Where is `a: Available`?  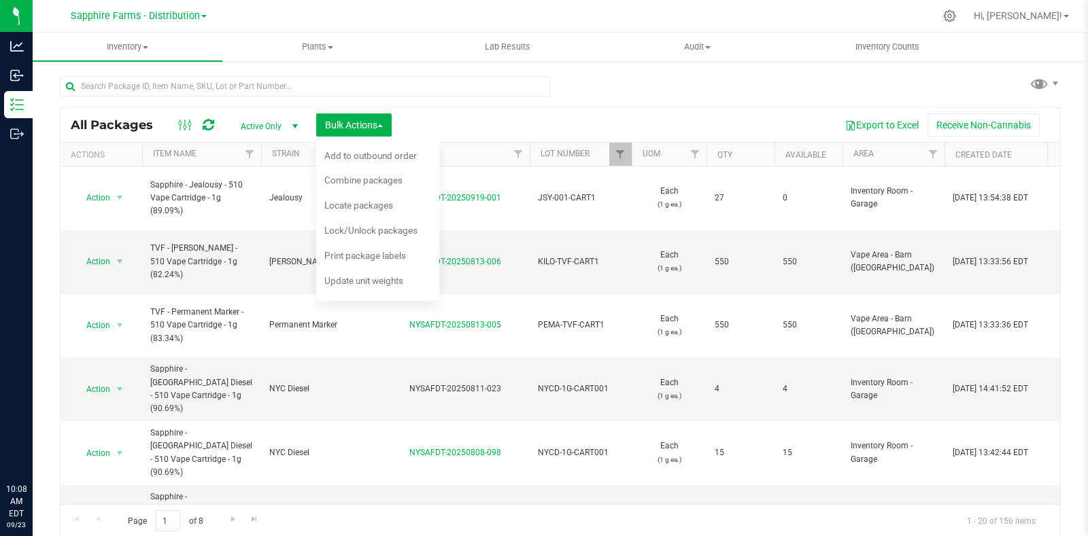 a: Available is located at coordinates (806, 155).